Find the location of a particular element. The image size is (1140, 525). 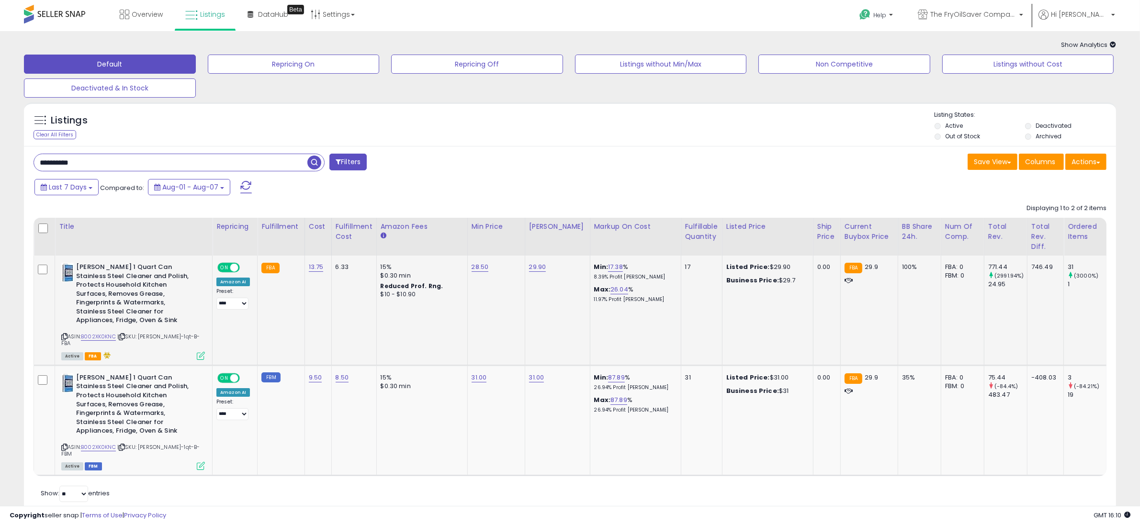

p: Listing States: is located at coordinates (1025, 115).